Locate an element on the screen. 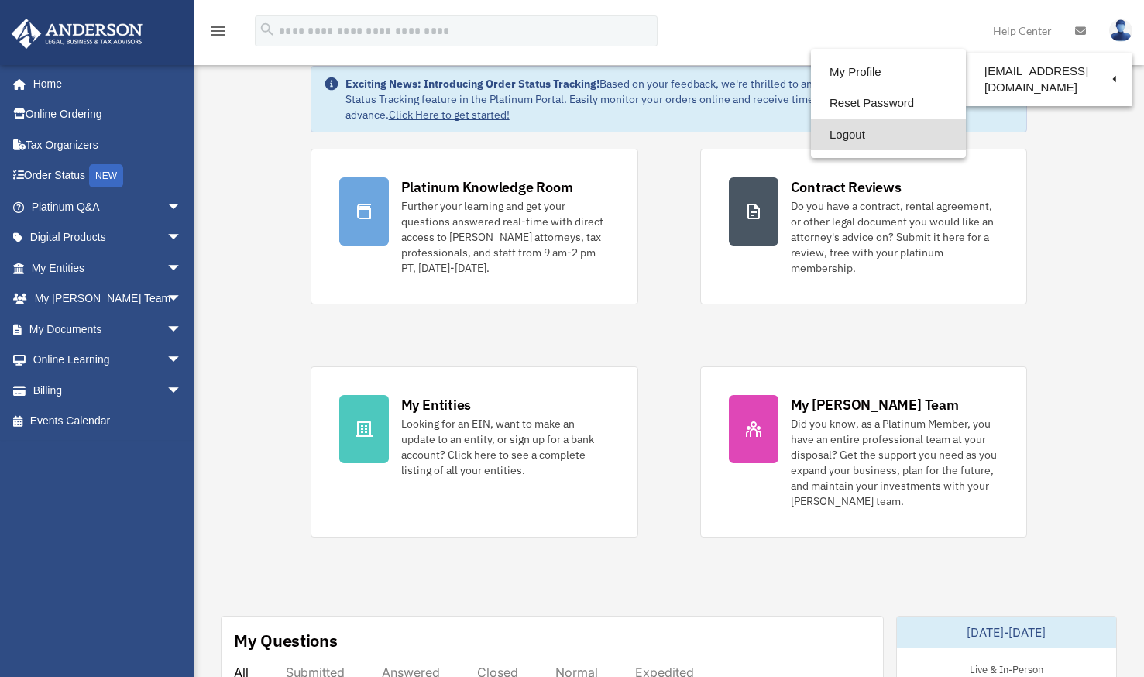 Image resolution: width=1144 pixels, height=677 pixels. a: My Entitiesarrow_drop_down is located at coordinates (108, 268).